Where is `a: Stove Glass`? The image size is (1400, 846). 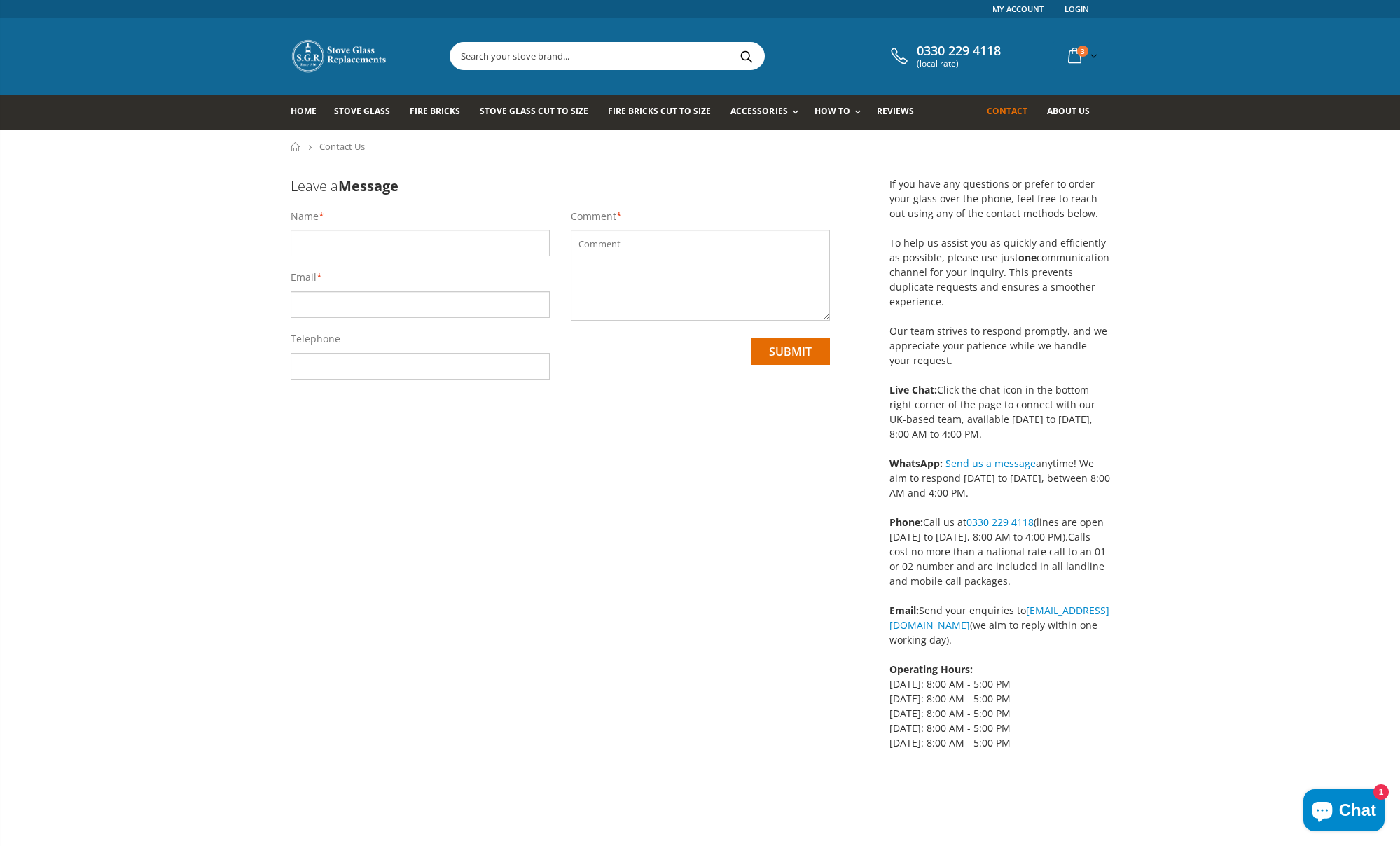
a: Stove Glass is located at coordinates (367, 112).